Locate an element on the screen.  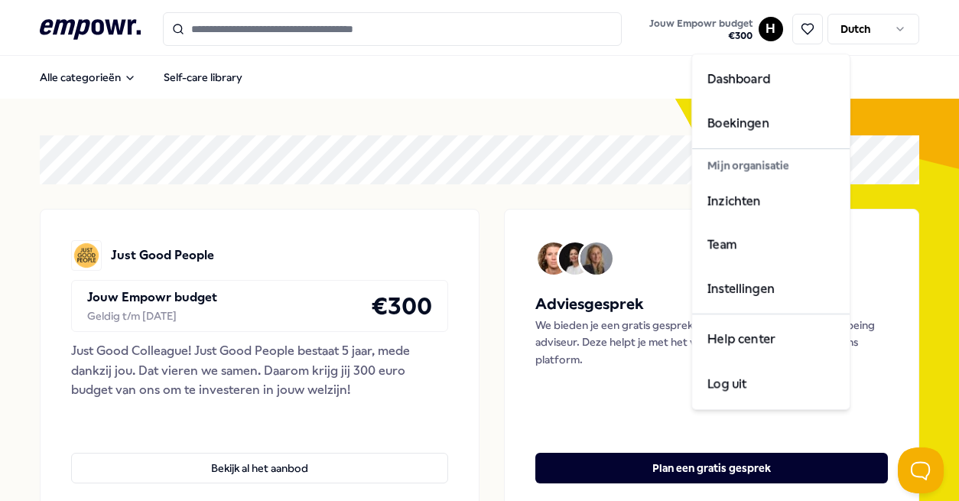
div: Inzichten is located at coordinates (771, 201).